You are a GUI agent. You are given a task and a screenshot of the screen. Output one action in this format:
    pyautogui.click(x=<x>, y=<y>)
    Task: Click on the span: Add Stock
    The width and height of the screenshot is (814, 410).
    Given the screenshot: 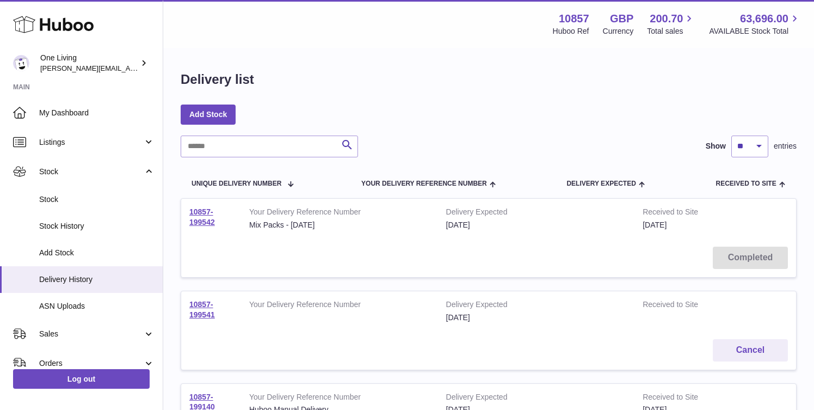 What is the action you would take?
    pyautogui.click(x=97, y=252)
    